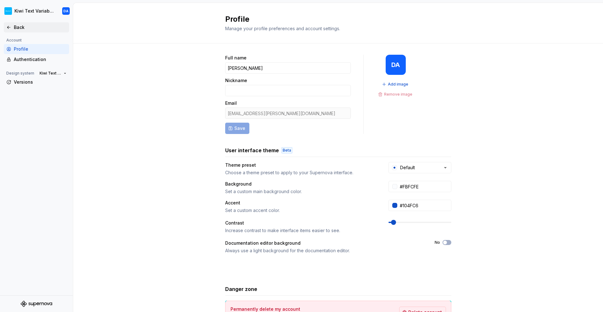 This screenshot has height=312, width=603. What do you see at coordinates (40, 27) in the screenshot?
I see `div: Back` at bounding box center [40, 27].